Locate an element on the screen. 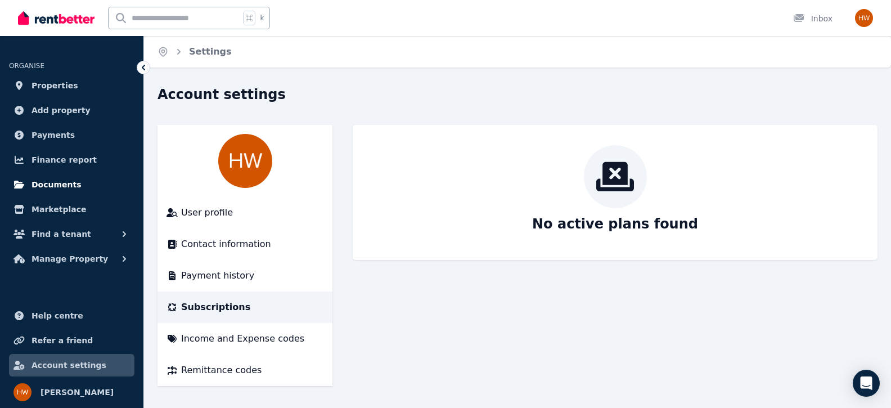 The height and width of the screenshot is (408, 891). span: Contact information is located at coordinates (226, 244).